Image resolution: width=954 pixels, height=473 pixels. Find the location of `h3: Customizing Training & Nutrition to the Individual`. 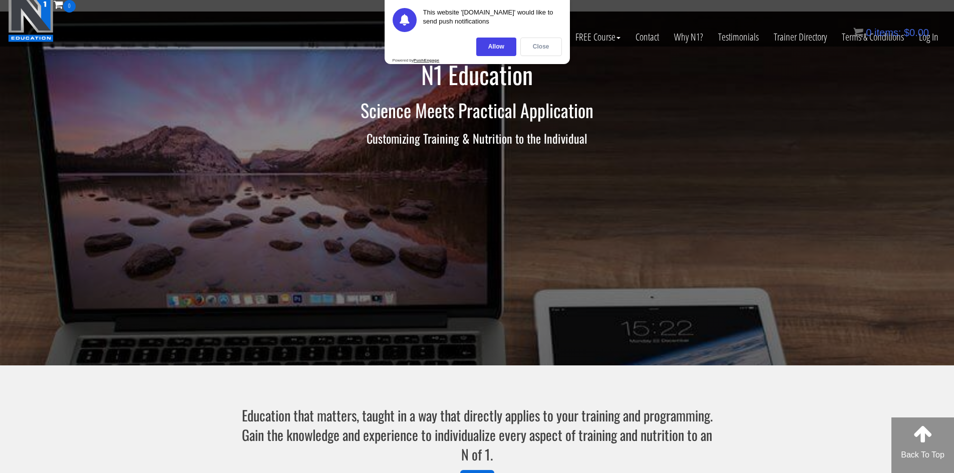

h3: Customizing Training & Nutrition to the Individual is located at coordinates (477, 138).